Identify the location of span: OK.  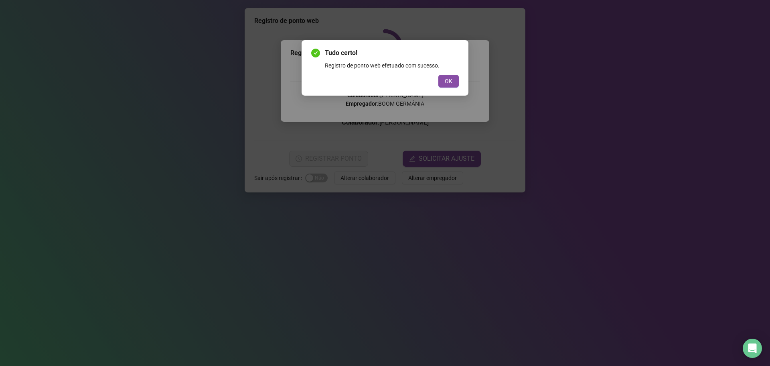
(449, 81).